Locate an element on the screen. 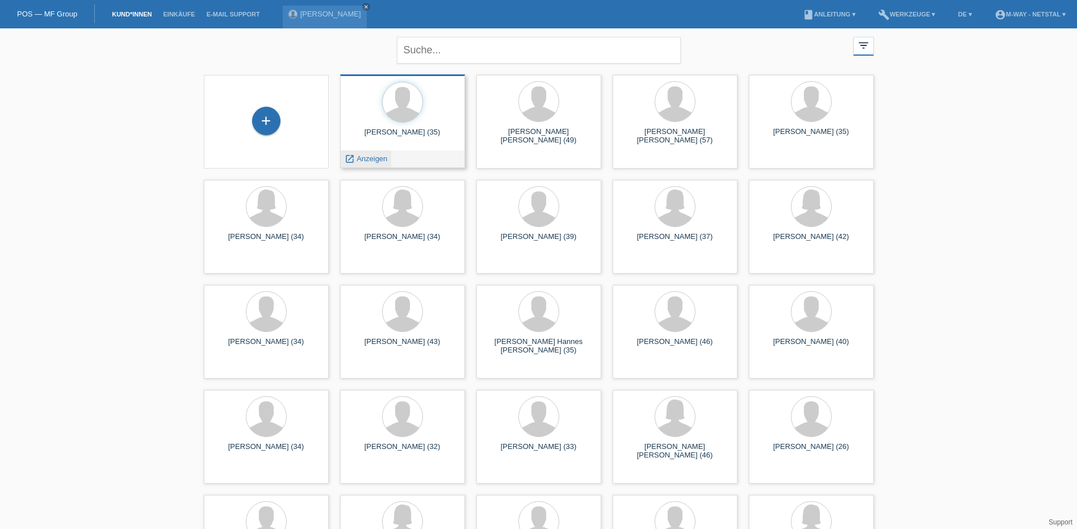 This screenshot has height=529, width=1077. i: filter_list is located at coordinates (863, 45).